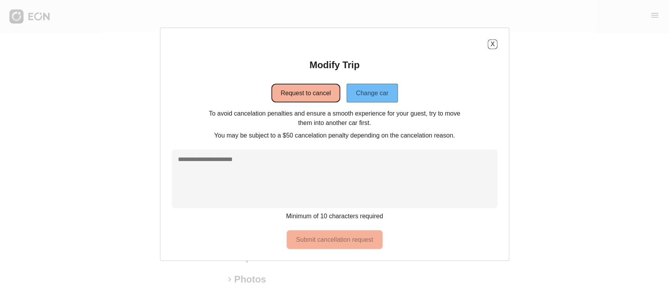 The image size is (669, 288). What do you see at coordinates (372, 93) in the screenshot?
I see `button: Change car` at bounding box center [372, 93].